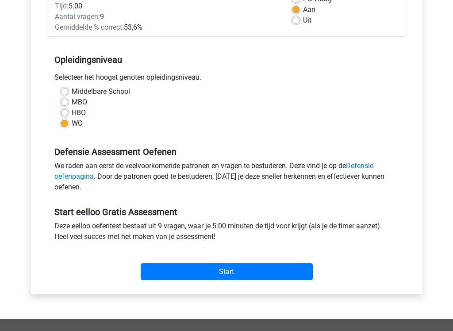  I want to click on div: Selecteer het hoogst genoten opleidingsniveau., so click(227, 80).